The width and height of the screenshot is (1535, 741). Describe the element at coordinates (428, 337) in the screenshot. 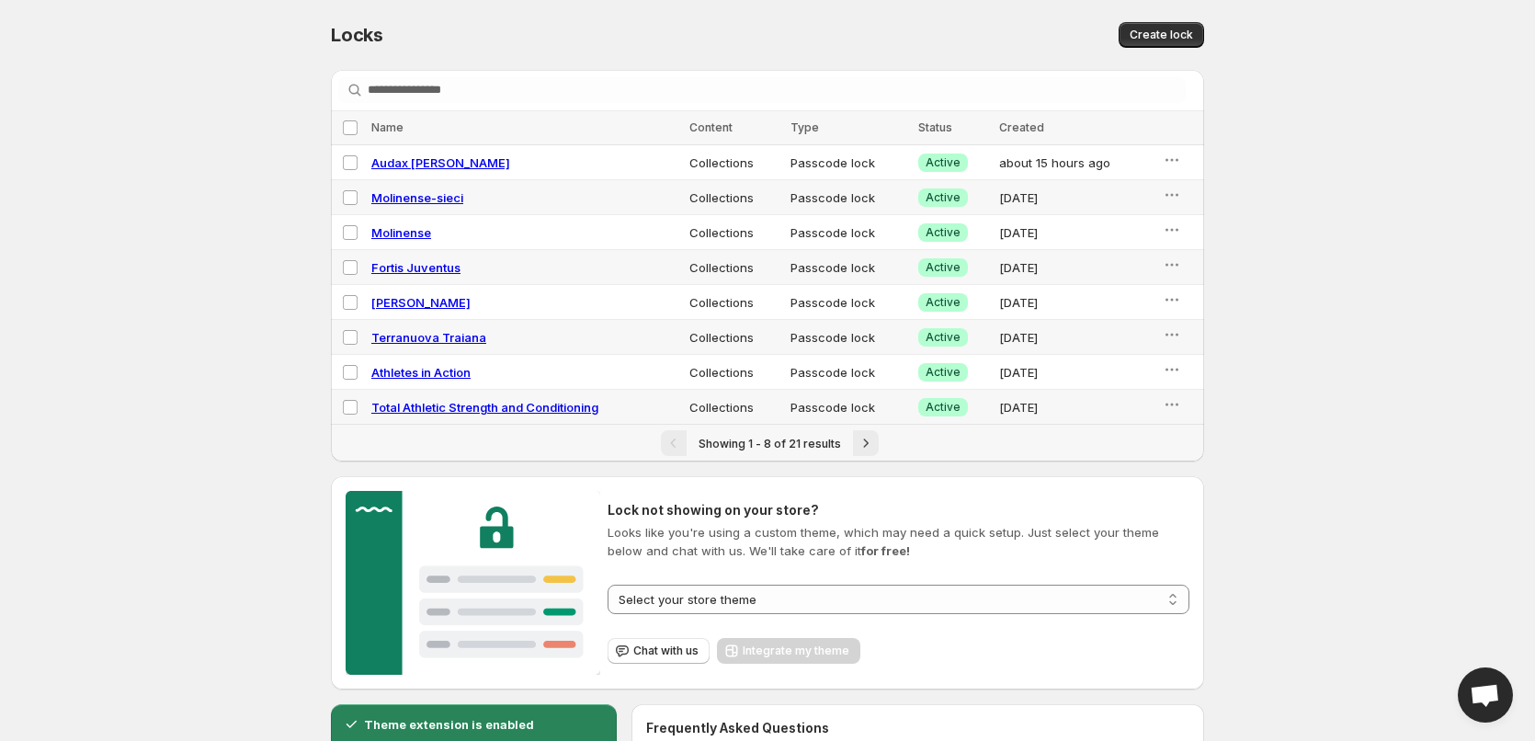

I see `a: Terranuova Traiana` at that location.